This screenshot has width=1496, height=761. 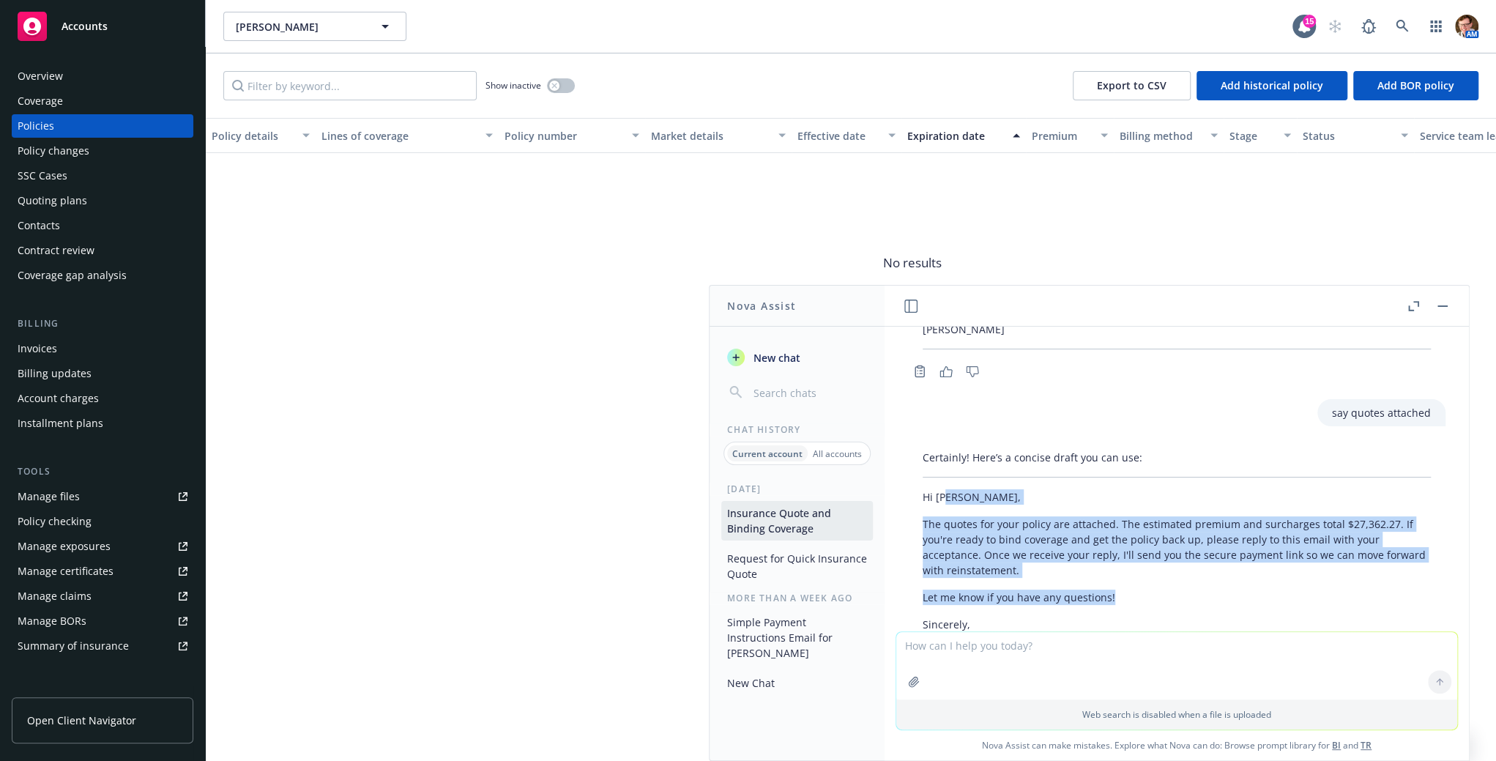 I want to click on div: Contract review, so click(x=56, y=250).